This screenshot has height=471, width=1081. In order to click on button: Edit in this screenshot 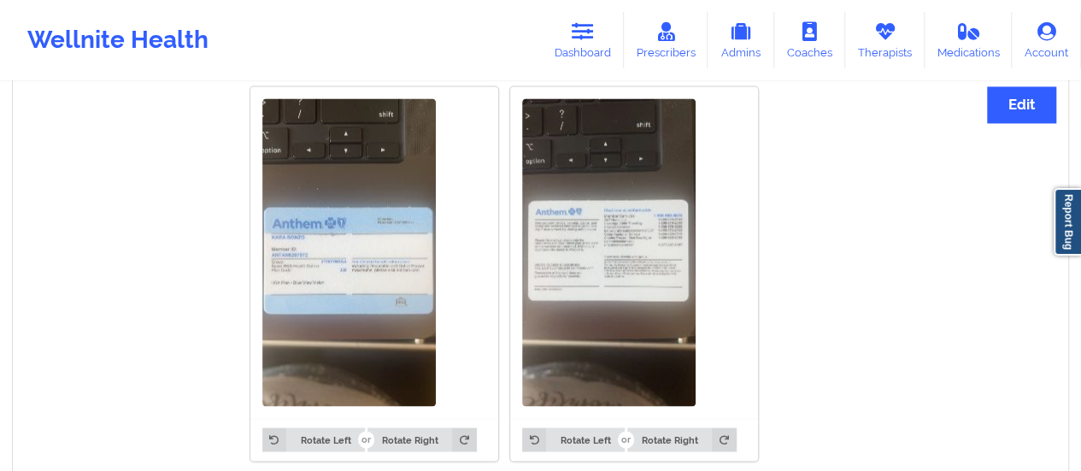, I will do `click(1021, 104)`.